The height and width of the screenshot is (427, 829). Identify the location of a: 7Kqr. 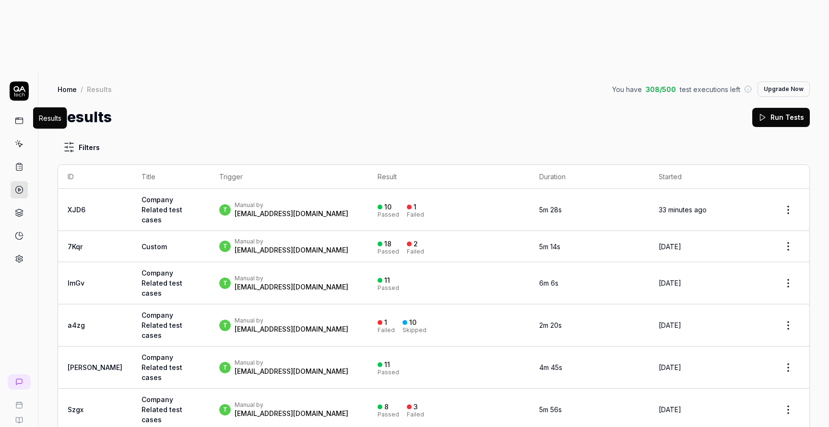
(75, 246).